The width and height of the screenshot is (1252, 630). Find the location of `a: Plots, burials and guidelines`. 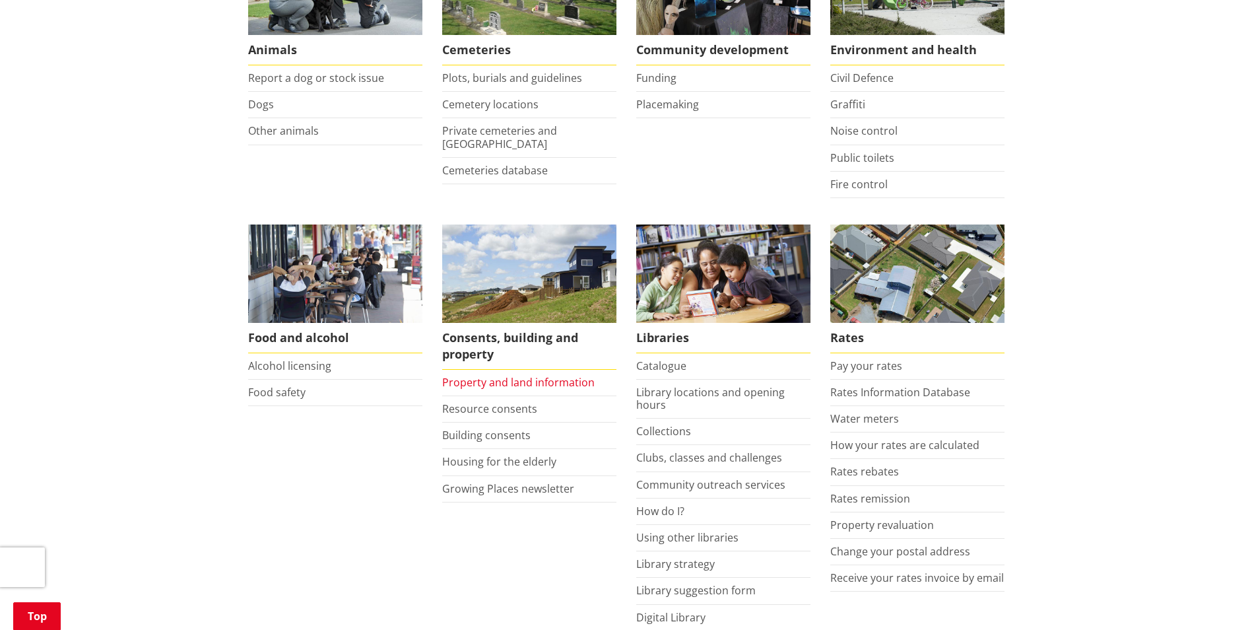

a: Plots, burials and guidelines is located at coordinates (512, 78).